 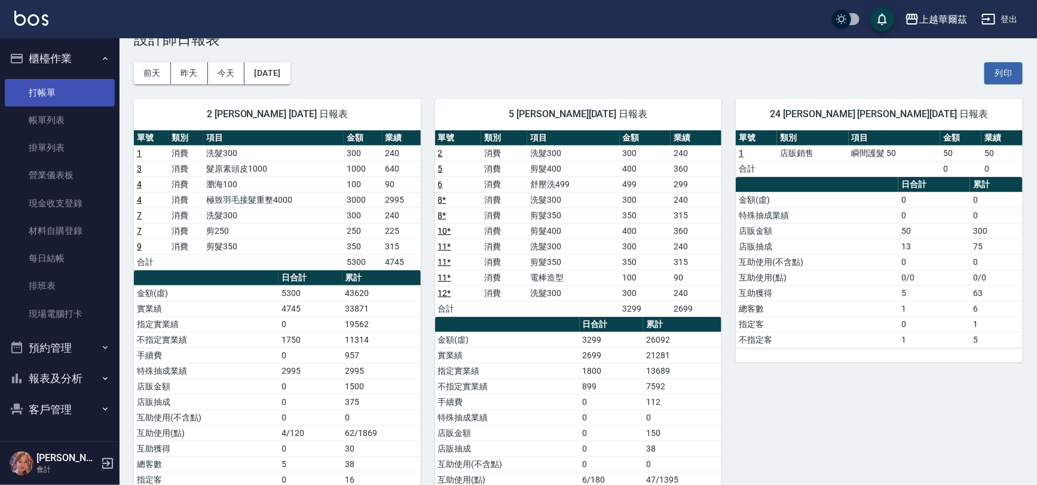 I want to click on th: 累計, so click(x=682, y=324).